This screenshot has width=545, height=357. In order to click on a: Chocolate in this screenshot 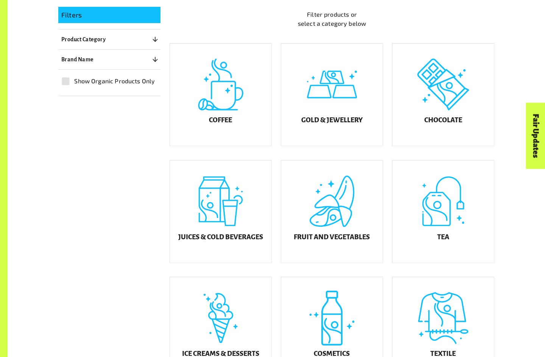, I will do `click(443, 95)`.